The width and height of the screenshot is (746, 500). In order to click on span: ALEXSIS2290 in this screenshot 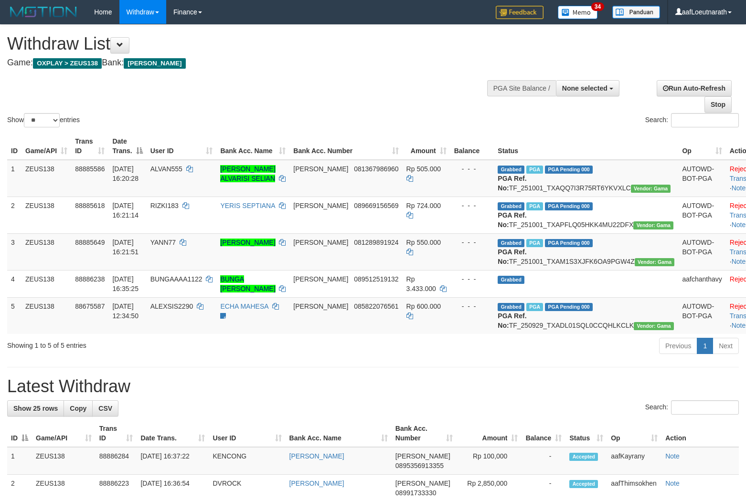, I will do `click(172, 306)`.